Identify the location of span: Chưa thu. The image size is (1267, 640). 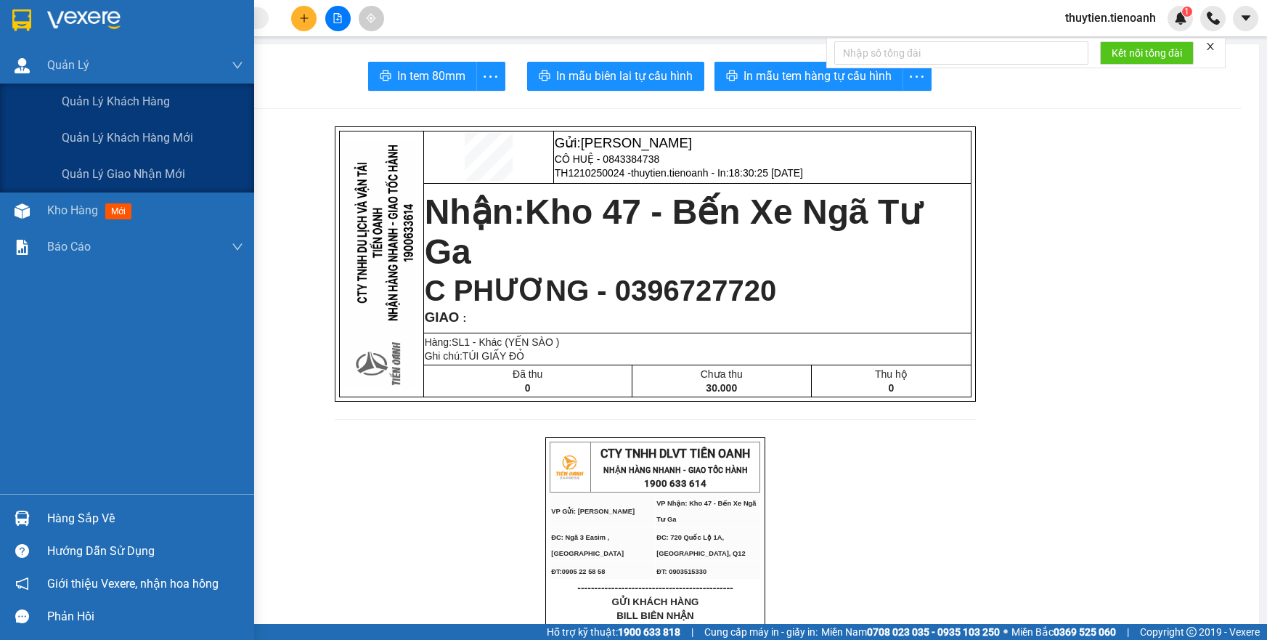
(722, 374).